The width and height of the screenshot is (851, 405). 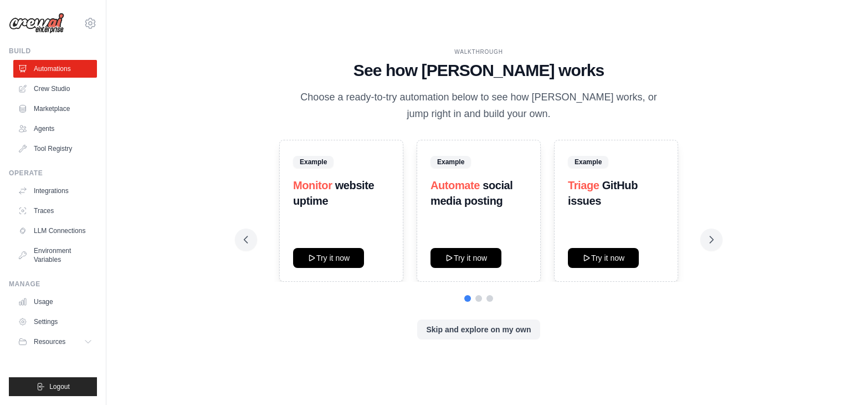 I want to click on a: Agents, so click(x=55, y=129).